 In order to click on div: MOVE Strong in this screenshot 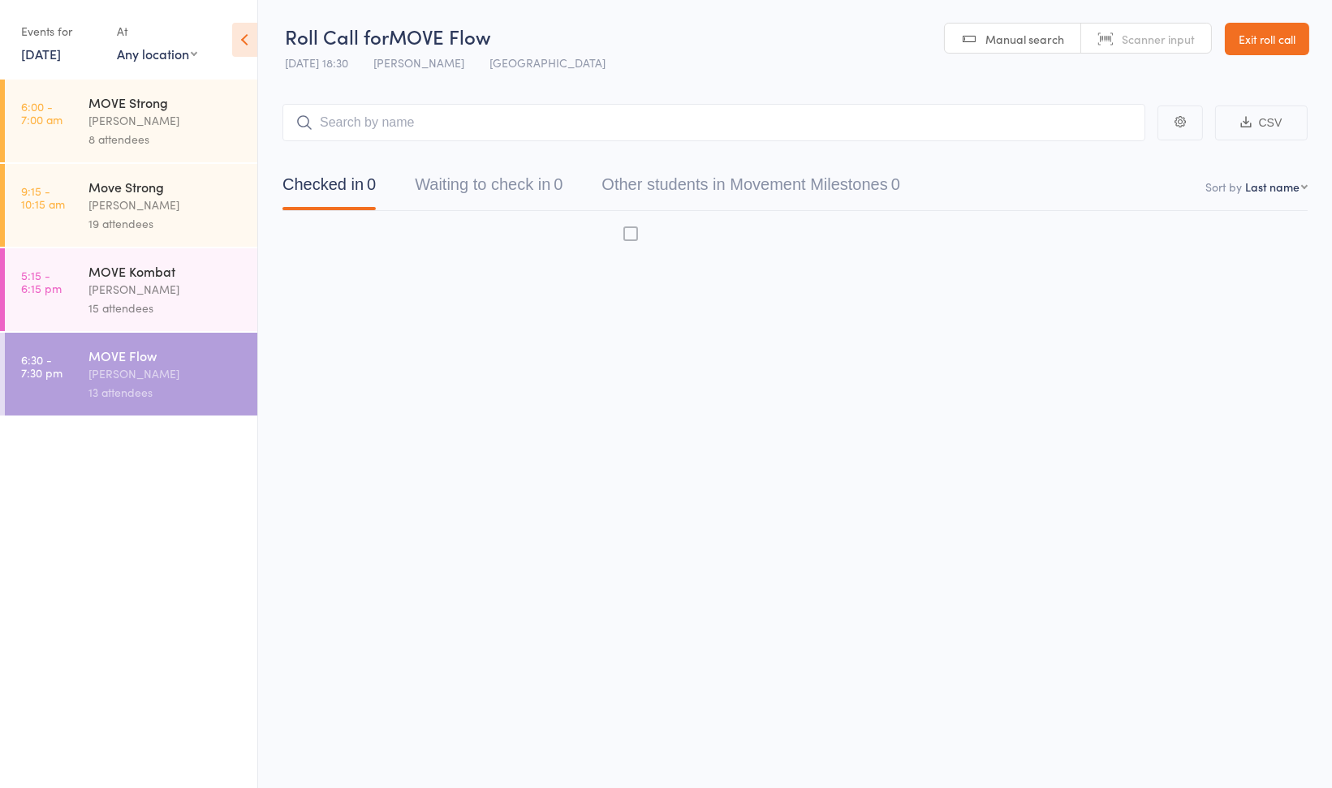, I will do `click(166, 102)`.